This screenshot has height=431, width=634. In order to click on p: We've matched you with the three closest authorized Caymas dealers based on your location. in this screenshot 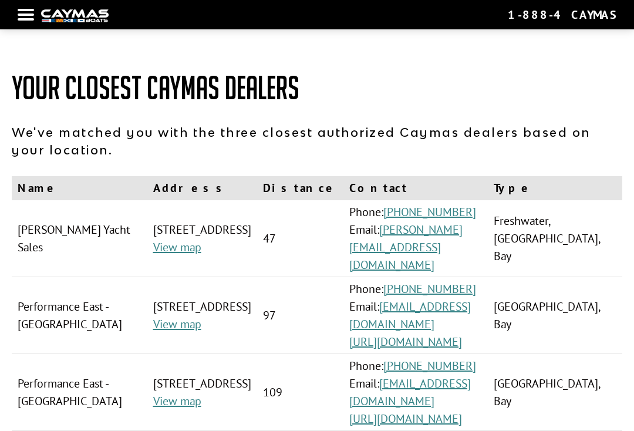, I will do `click(317, 141)`.